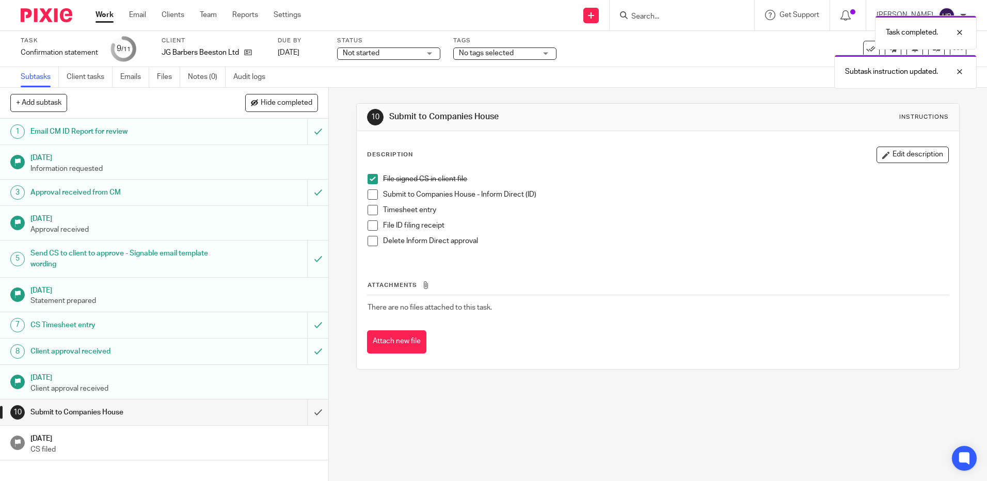 This screenshot has height=481, width=987. I want to click on label: Tags, so click(505, 41).